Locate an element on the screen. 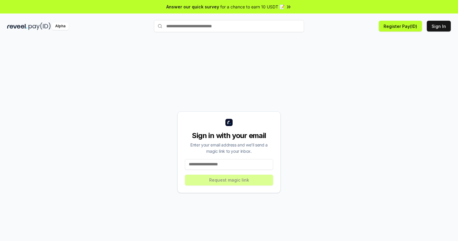 This screenshot has width=458, height=241. button: Sign In is located at coordinates (439, 26).